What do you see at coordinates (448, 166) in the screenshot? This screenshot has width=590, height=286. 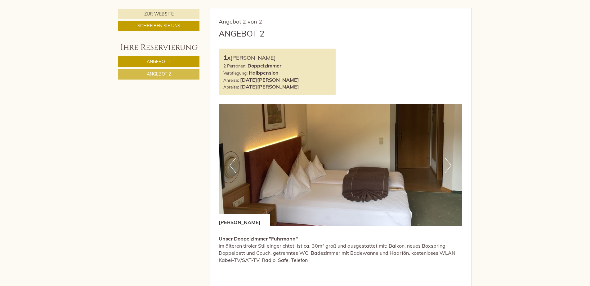 I see `button: Next` at bounding box center [448, 166].